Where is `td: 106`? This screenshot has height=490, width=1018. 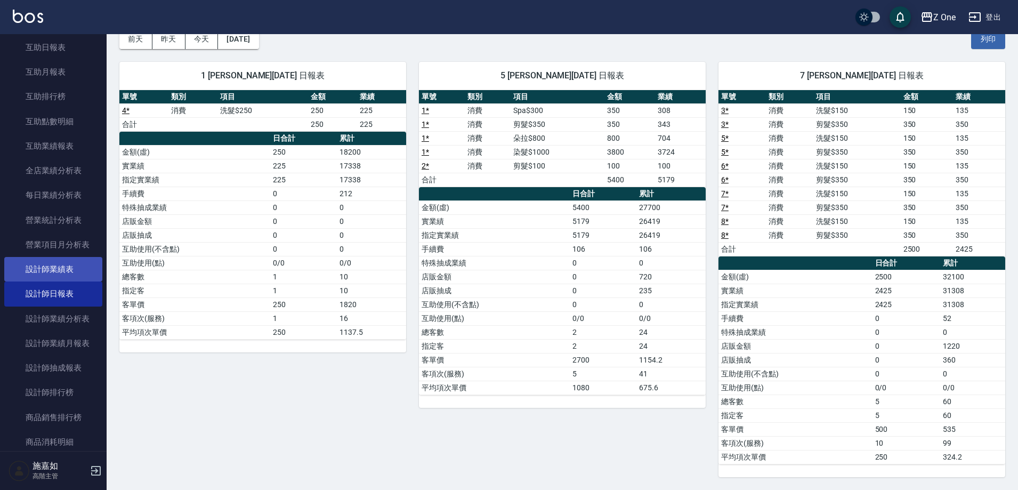 td: 106 is located at coordinates (671, 249).